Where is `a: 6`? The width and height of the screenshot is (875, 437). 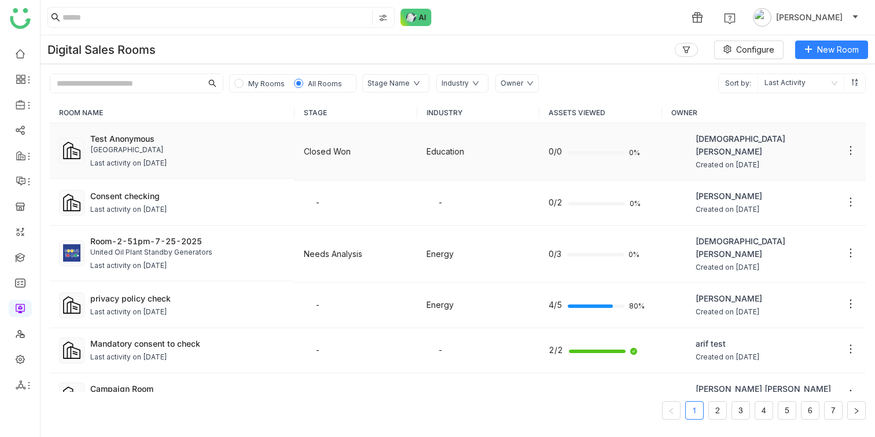
a: 6 is located at coordinates (810, 410).